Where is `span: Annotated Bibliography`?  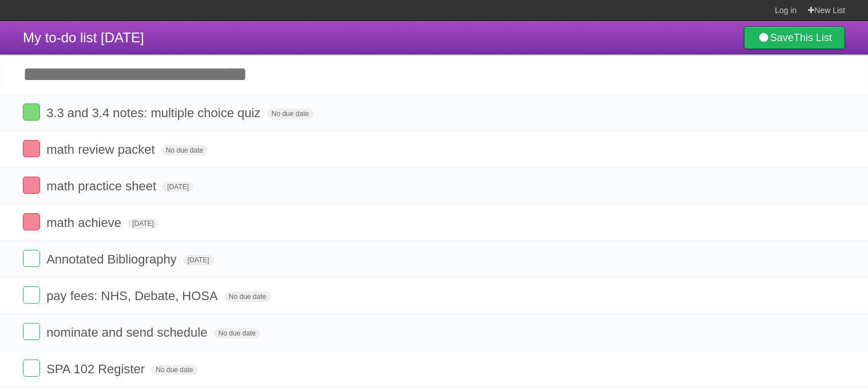 span: Annotated Bibliography is located at coordinates (113, 259).